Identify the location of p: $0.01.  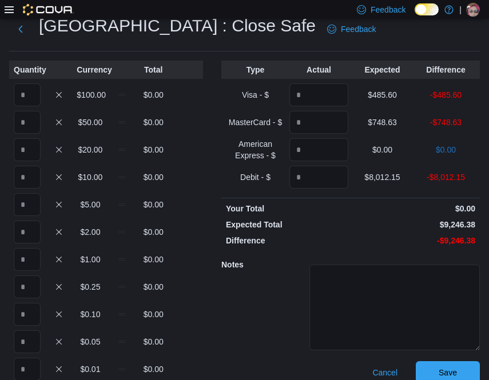
(90, 369).